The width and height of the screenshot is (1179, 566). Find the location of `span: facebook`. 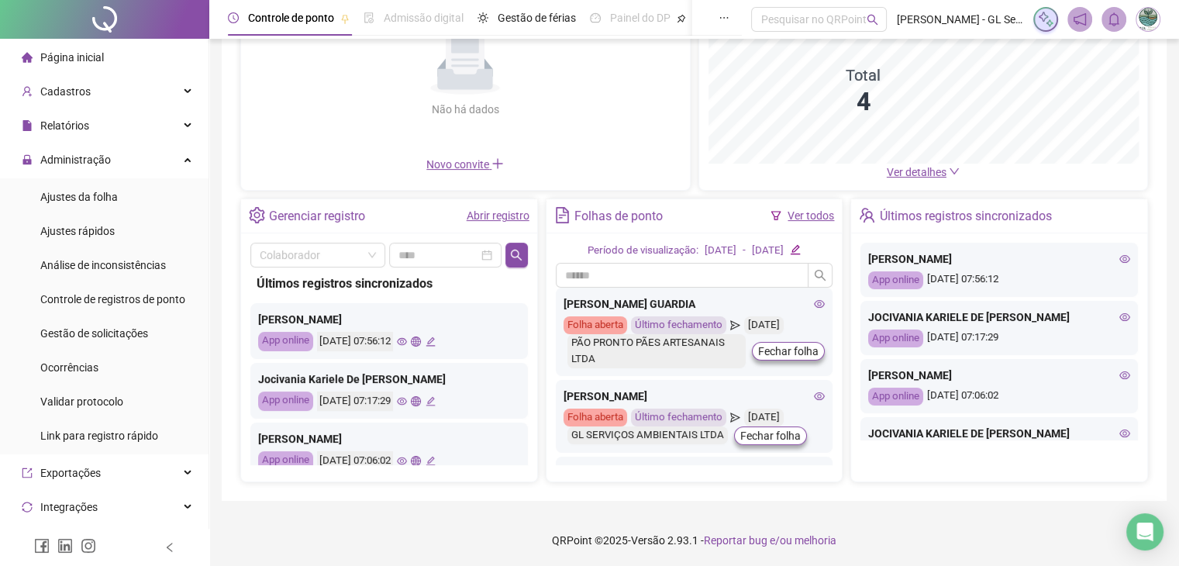

span: facebook is located at coordinates (42, 546).